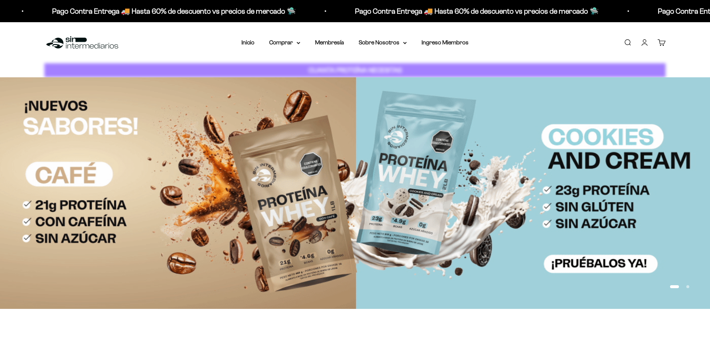 This screenshot has width=710, height=337. What do you see at coordinates (355, 70) in the screenshot?
I see `strong: CUANTA PROTEÍNA NECESITAS` at bounding box center [355, 70].